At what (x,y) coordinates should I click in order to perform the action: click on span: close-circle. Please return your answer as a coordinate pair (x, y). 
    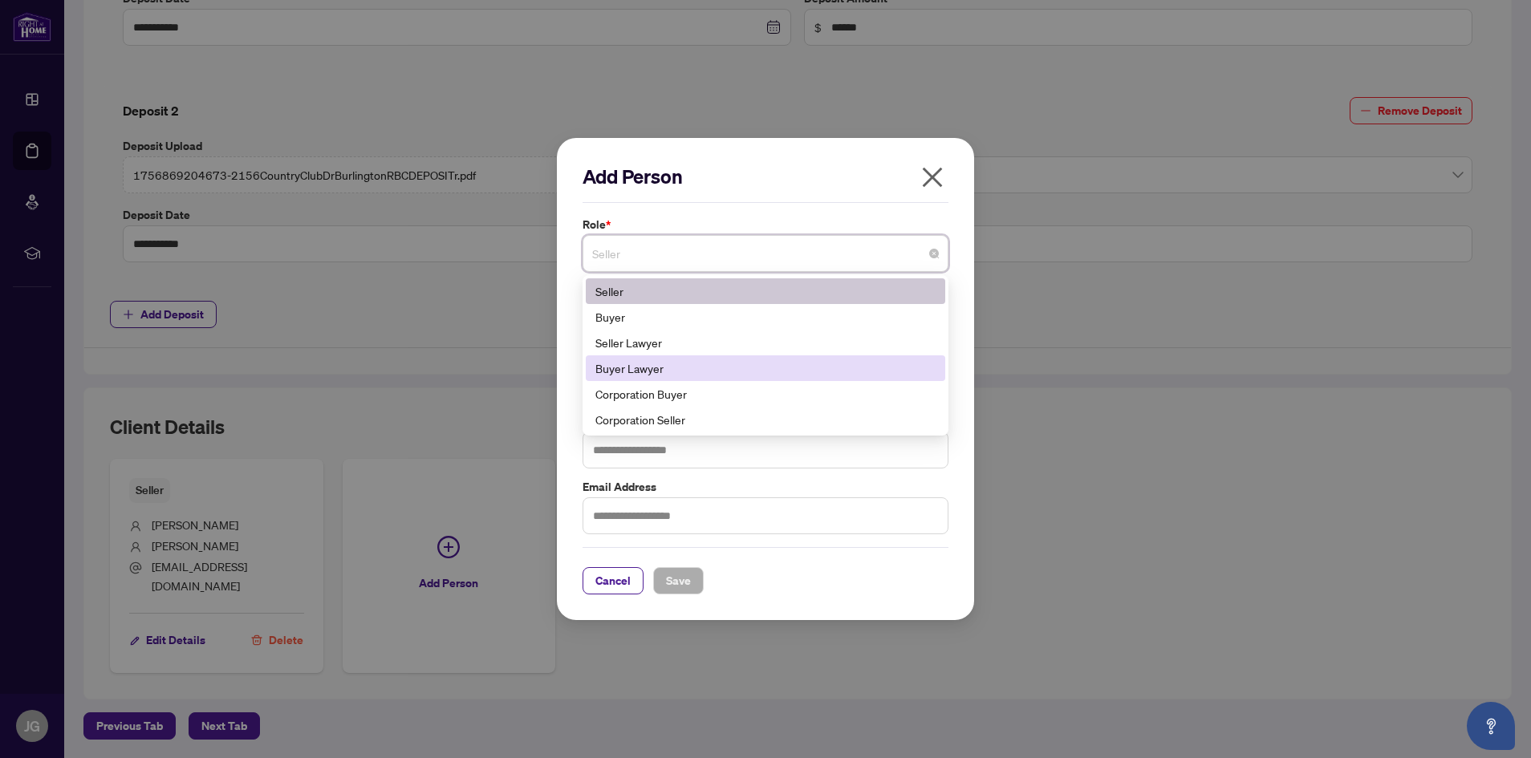
    Looking at the image, I should click on (934, 253).